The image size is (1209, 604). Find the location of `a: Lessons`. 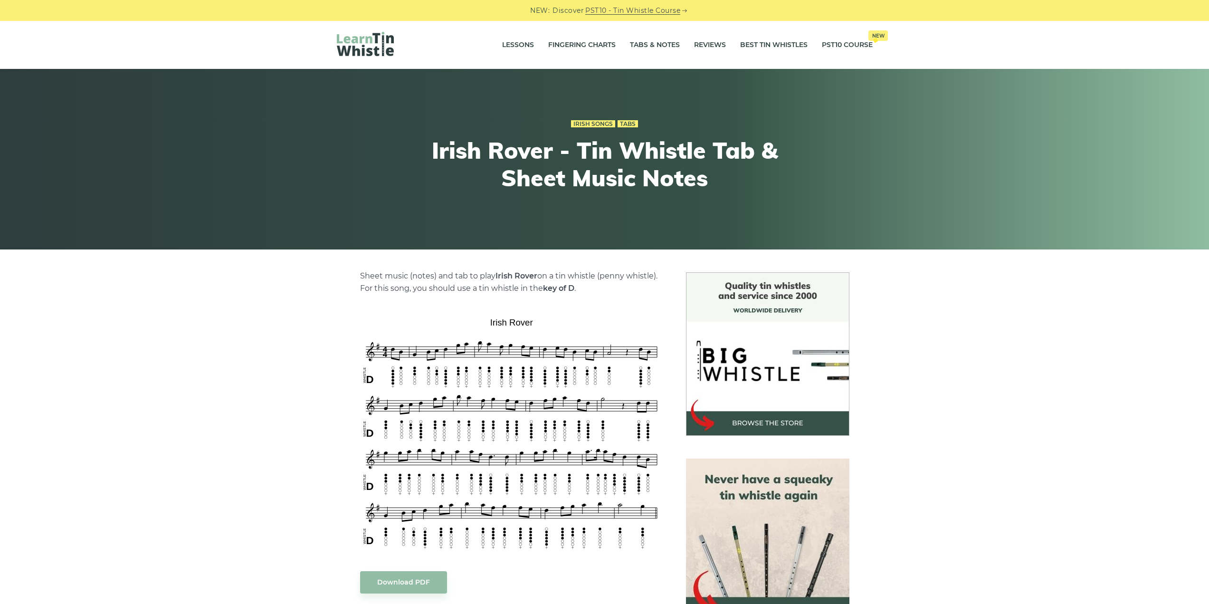

a: Lessons is located at coordinates (518, 45).